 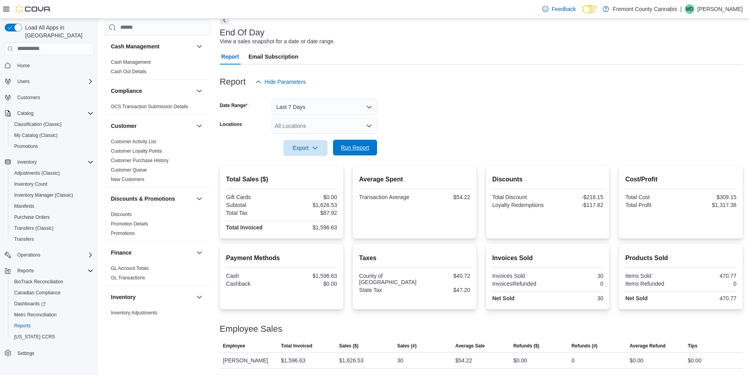 What do you see at coordinates (52, 206) in the screenshot?
I see `button: Manifests` at bounding box center [52, 206].